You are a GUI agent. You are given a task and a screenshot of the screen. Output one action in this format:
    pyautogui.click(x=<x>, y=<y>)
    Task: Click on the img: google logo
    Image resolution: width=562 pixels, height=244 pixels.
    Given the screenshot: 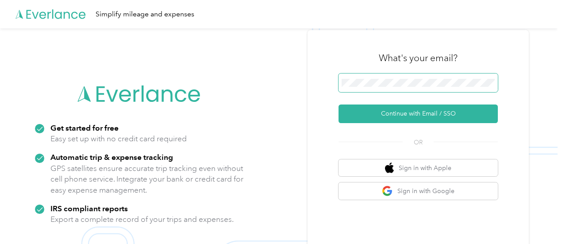 What is the action you would take?
    pyautogui.click(x=387, y=191)
    